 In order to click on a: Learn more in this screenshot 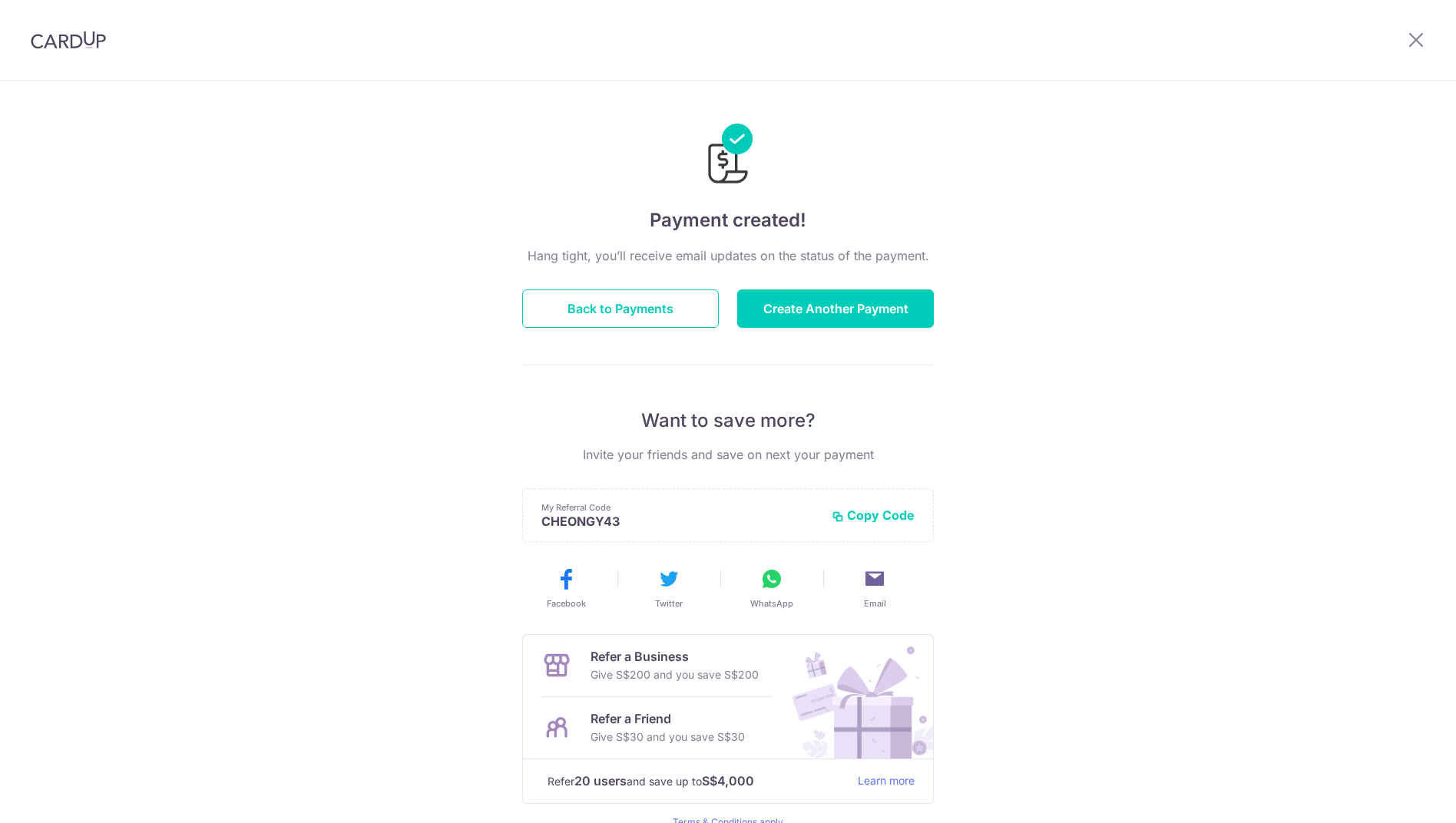, I will do `click(886, 781)`.